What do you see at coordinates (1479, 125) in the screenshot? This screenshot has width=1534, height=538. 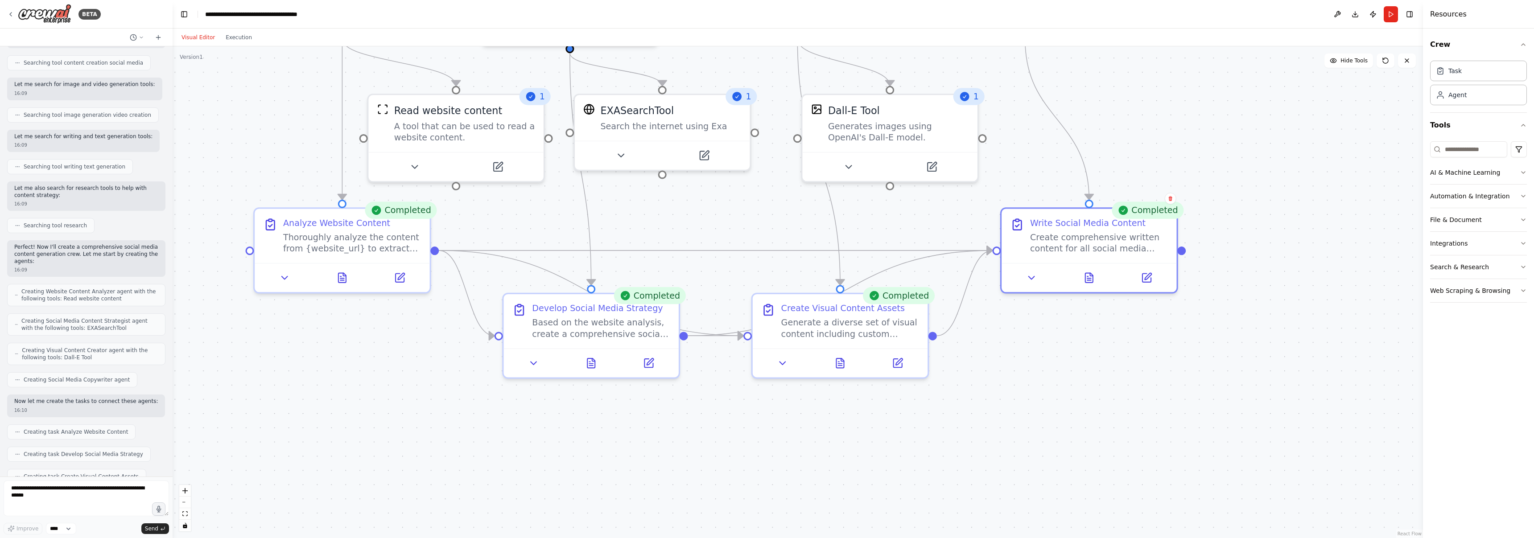 I see `button: Tools` at bounding box center [1479, 125].